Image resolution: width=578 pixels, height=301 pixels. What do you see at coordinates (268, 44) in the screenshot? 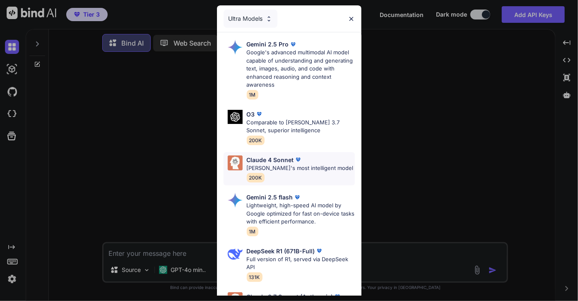
I see `p: Gemini 2.5 Pro` at bounding box center [268, 44].